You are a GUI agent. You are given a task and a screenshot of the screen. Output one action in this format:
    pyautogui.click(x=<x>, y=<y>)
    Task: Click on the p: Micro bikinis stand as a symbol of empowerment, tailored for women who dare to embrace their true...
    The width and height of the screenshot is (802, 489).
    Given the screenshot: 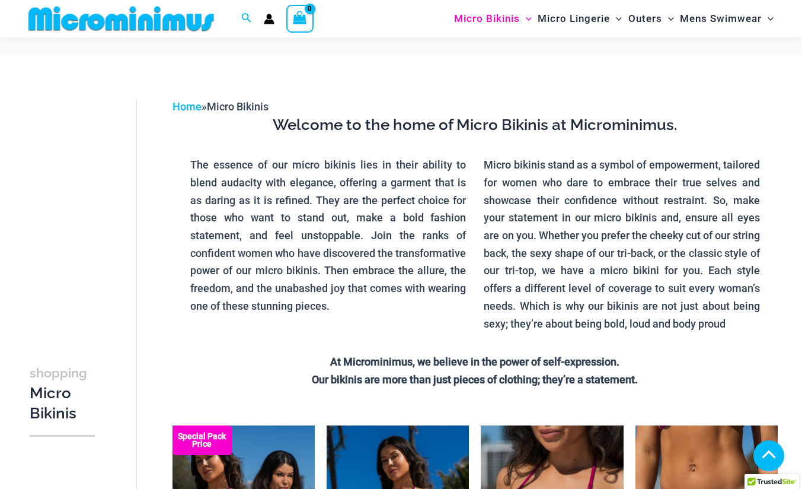 What is the action you would take?
    pyautogui.click(x=622, y=244)
    